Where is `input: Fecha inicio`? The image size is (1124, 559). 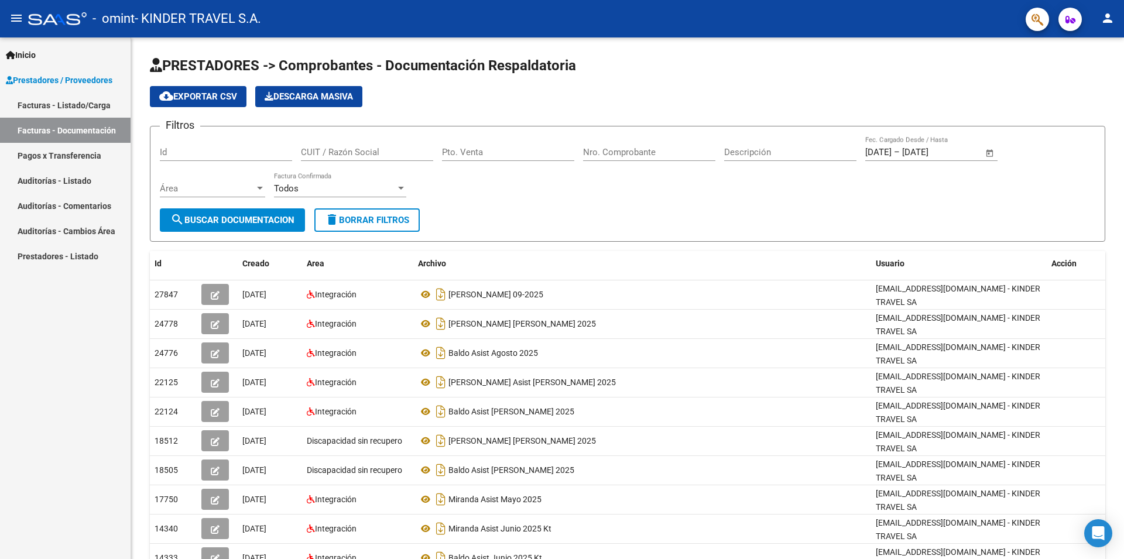
input: Fecha inicio is located at coordinates (878, 152).